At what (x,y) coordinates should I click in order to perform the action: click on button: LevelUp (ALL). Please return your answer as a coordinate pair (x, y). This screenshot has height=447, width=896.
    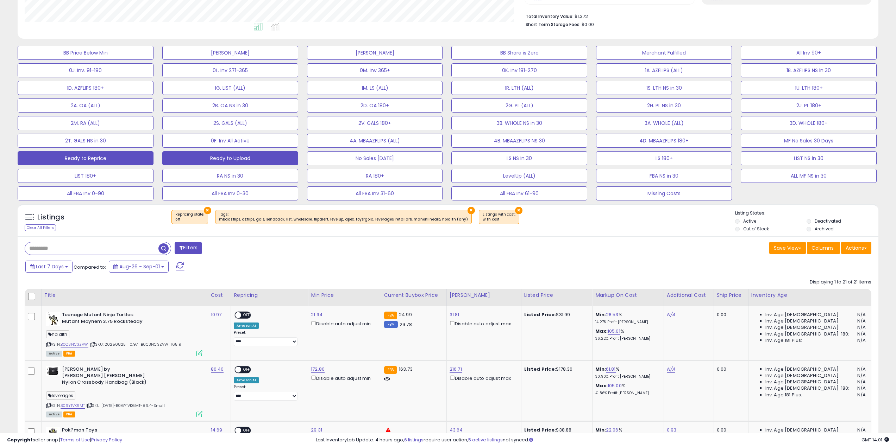
    Looking at the image, I should click on (519, 176).